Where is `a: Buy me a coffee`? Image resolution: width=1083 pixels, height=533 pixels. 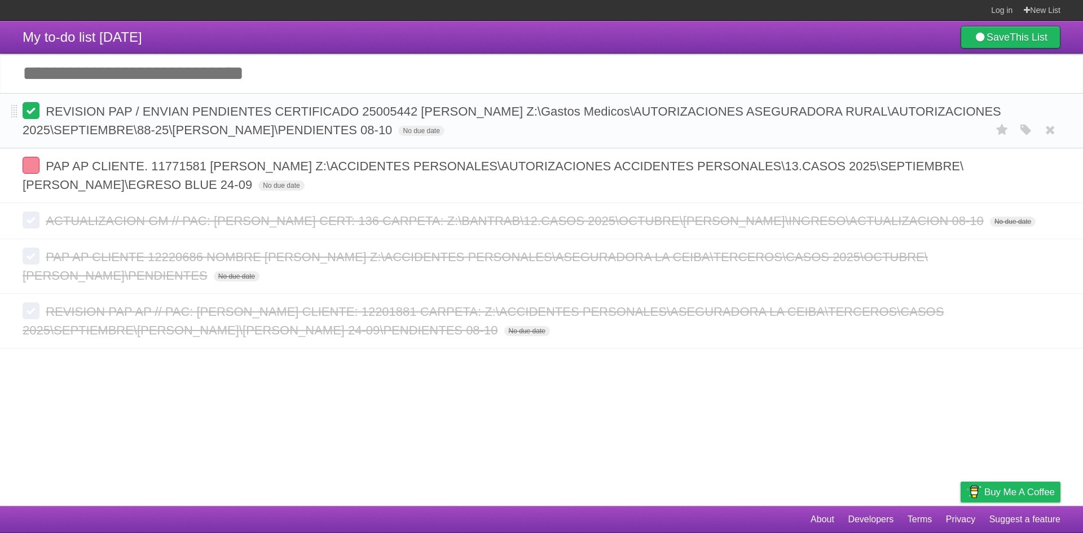 a: Buy me a coffee is located at coordinates (1010, 492).